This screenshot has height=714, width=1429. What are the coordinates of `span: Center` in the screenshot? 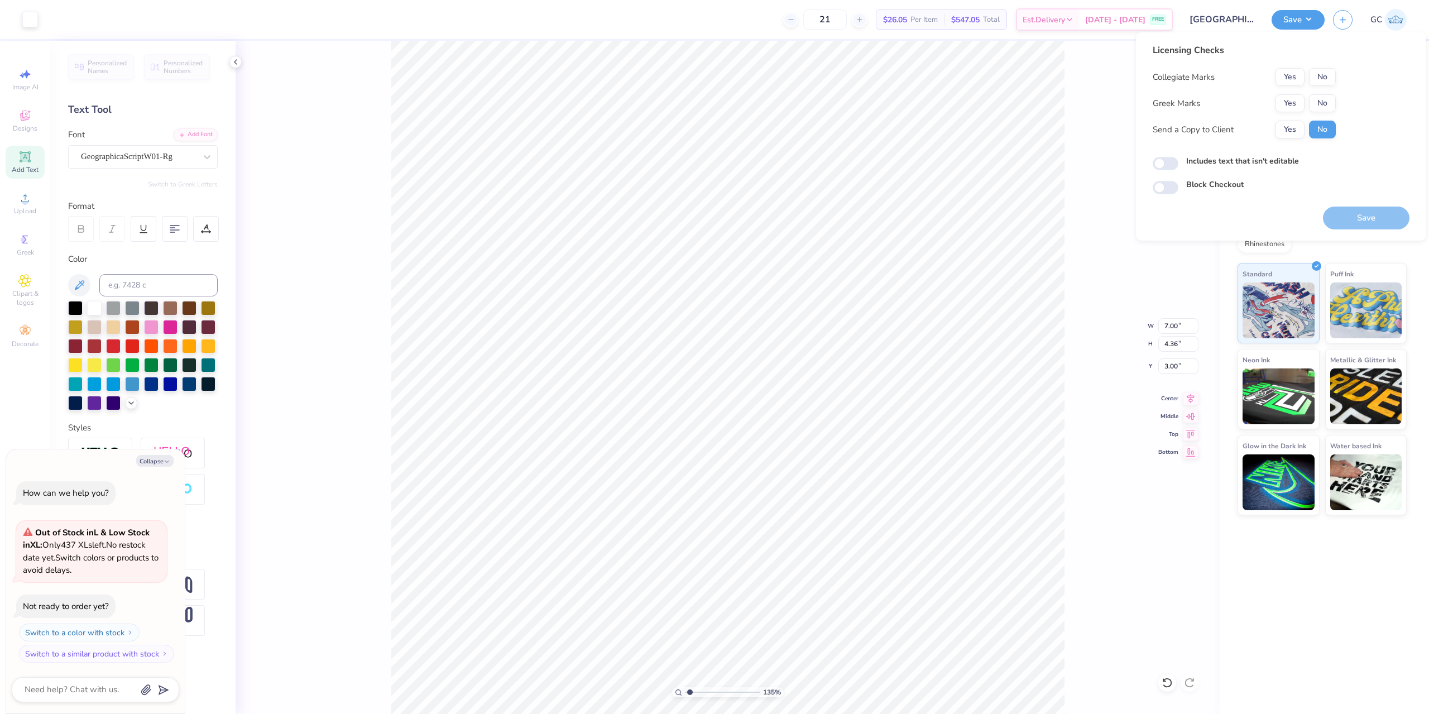 It's located at (1168, 399).